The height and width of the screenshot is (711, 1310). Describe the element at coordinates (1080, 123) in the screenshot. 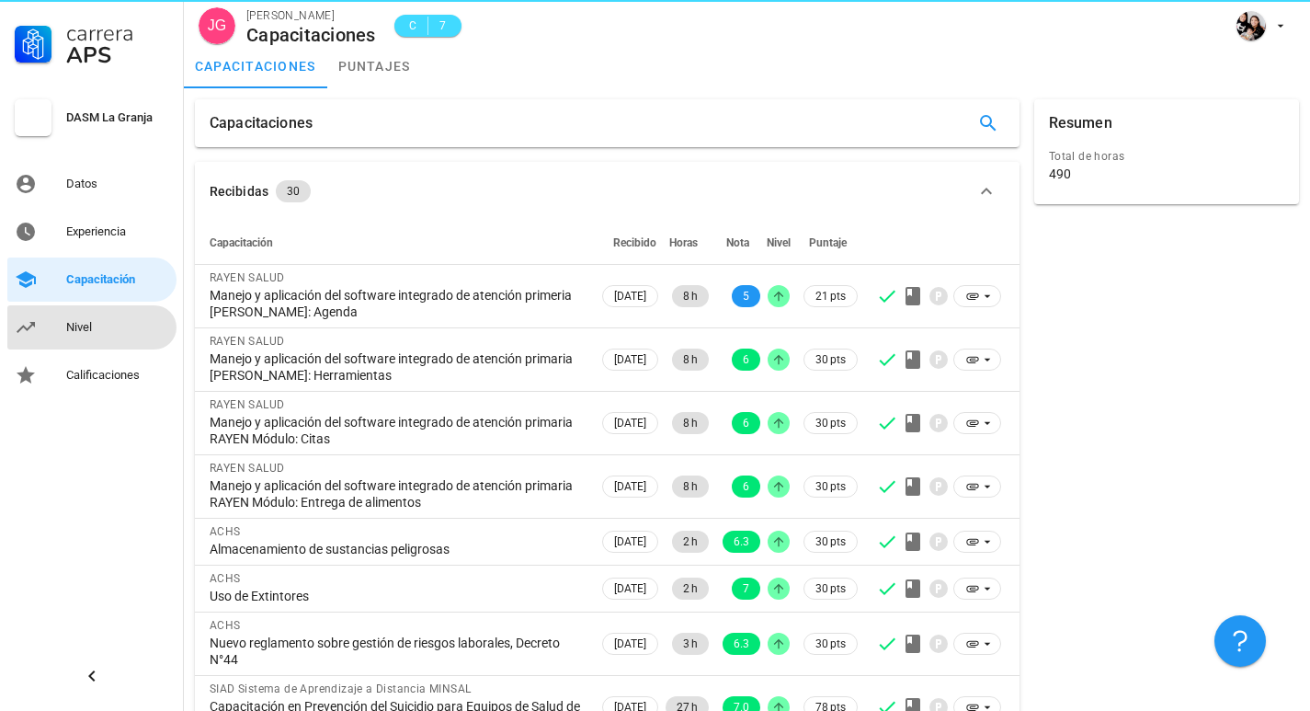

I see `div: Resumen` at that location.